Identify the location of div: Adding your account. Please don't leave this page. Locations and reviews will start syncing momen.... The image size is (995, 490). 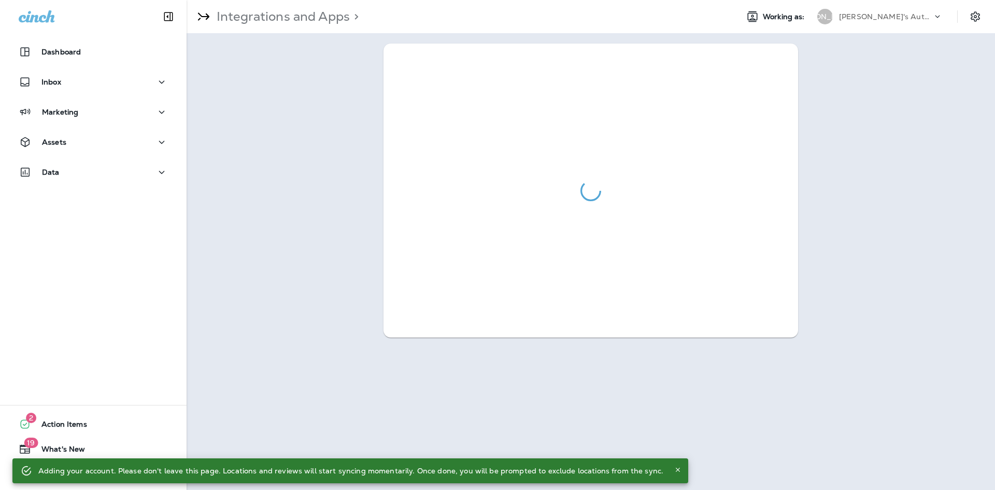
(351, 471).